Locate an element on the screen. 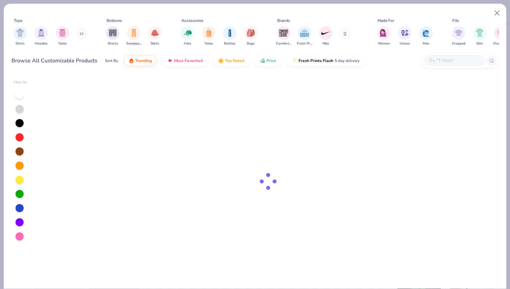  div: filter for Unisex is located at coordinates (405, 36).